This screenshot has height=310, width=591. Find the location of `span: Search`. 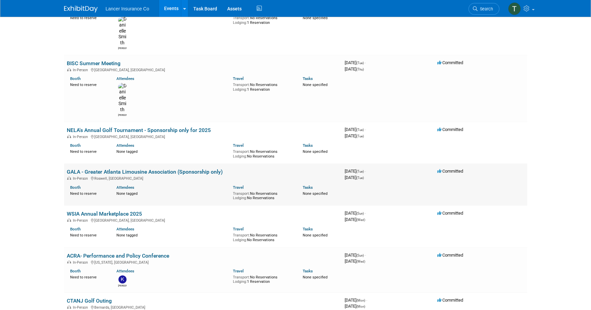

span: Search is located at coordinates (485, 9).